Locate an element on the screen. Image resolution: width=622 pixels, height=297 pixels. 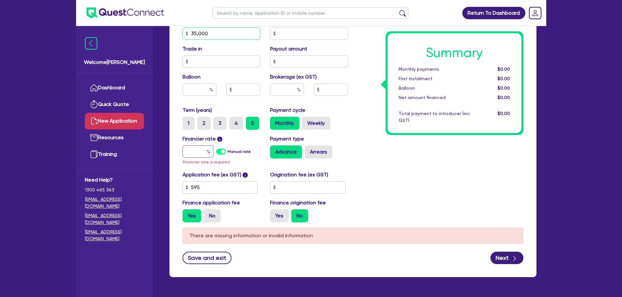
label: Payment cycle is located at coordinates (288, 110).